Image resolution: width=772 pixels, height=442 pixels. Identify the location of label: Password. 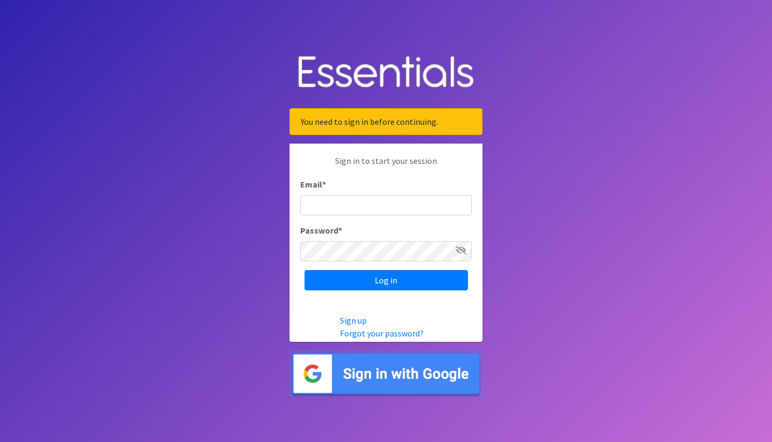
(321, 231).